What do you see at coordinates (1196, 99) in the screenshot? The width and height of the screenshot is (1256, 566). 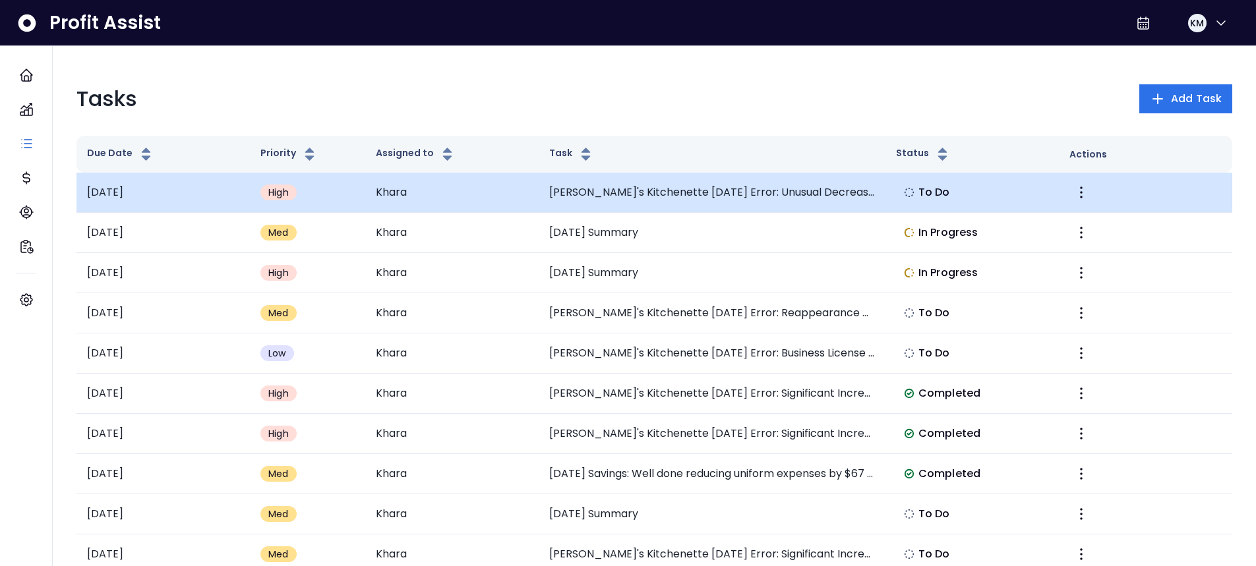 I see `span: Add Task` at bounding box center [1196, 99].